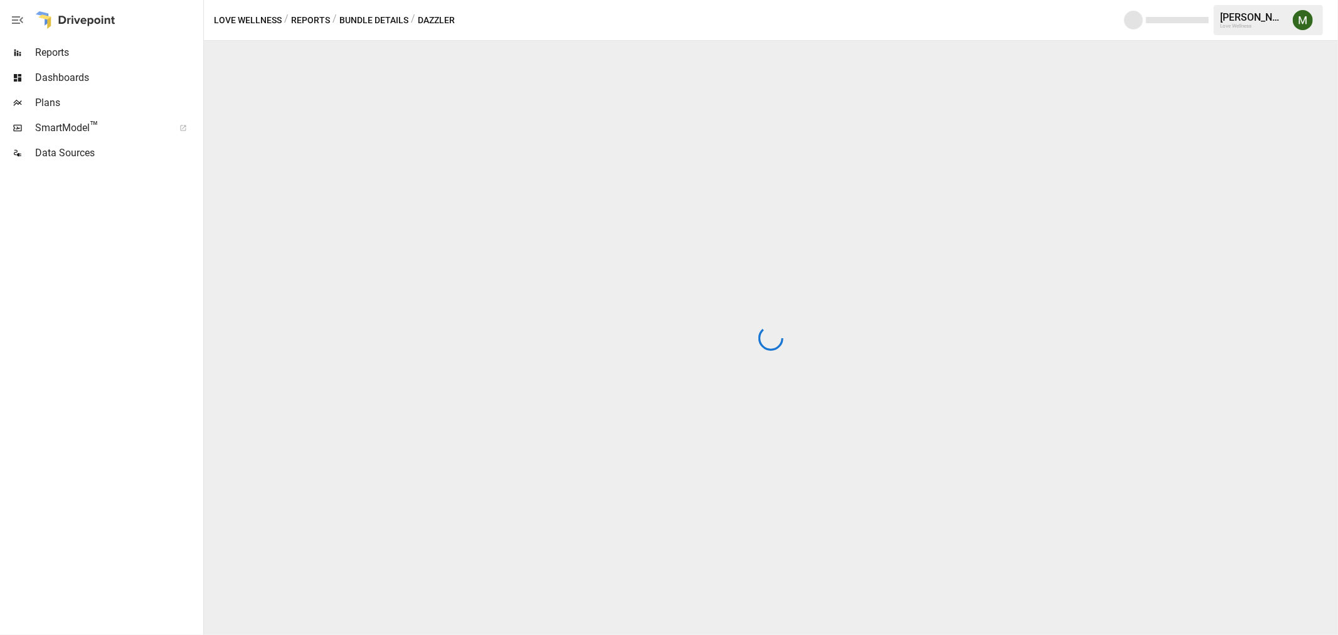 This screenshot has height=635, width=1338. What do you see at coordinates (118, 78) in the screenshot?
I see `span: Dashboards` at bounding box center [118, 78].